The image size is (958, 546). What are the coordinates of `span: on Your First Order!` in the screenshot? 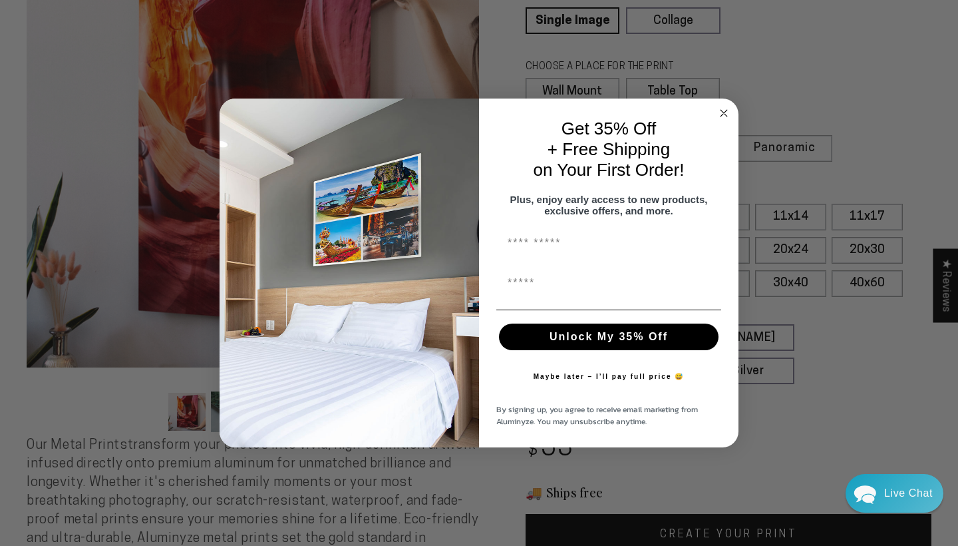 It's located at (609, 170).